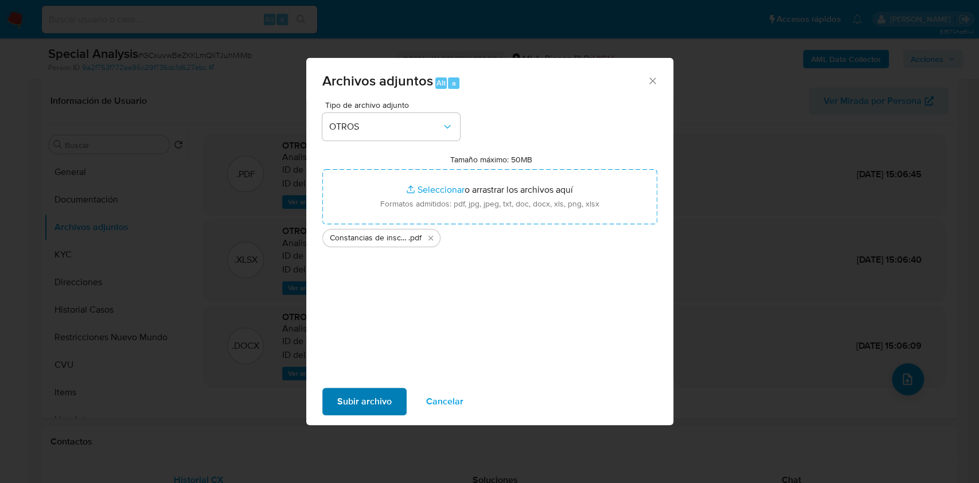 The width and height of the screenshot is (979, 483). Describe the element at coordinates (652, 80) in the screenshot. I see `button: Cerrar` at that location.